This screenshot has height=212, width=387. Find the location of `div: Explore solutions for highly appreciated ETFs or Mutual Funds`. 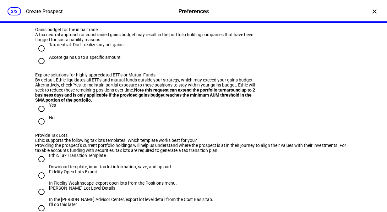

div: Explore solutions for highly appreciated ETFs or Mutual Funds is located at coordinates (146, 75).